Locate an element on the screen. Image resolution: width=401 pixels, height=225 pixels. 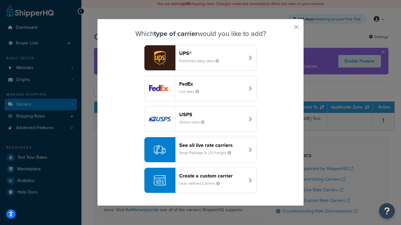
small: Small Package & LTL Freight is located at coordinates (207, 153).